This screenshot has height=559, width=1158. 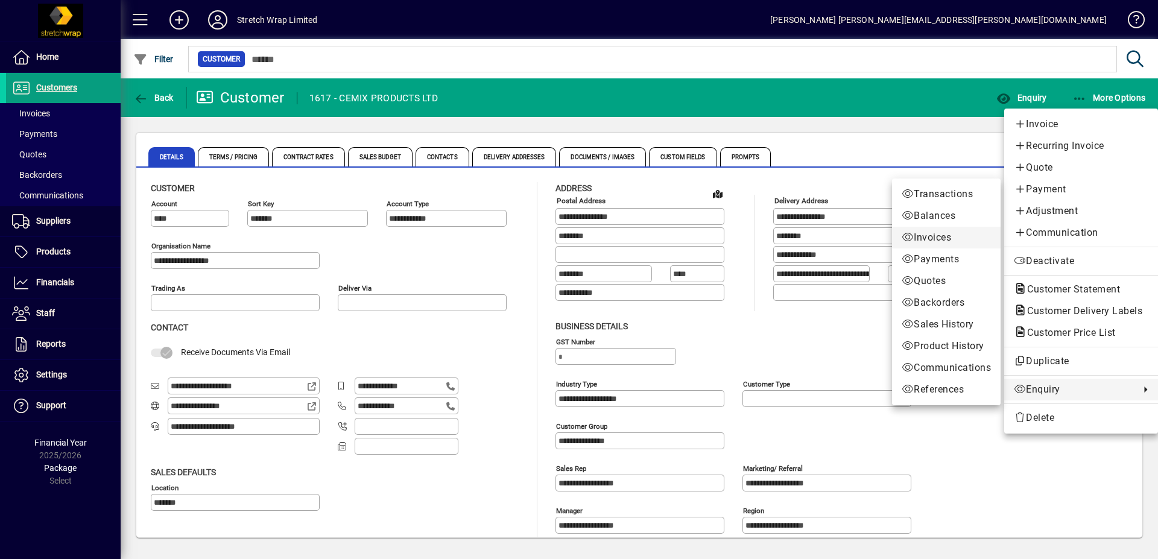 I want to click on span: Customer Statement, so click(x=1070, y=289).